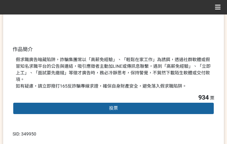  Describe the element at coordinates (204, 98) in the screenshot. I see `span: 934` at that location.